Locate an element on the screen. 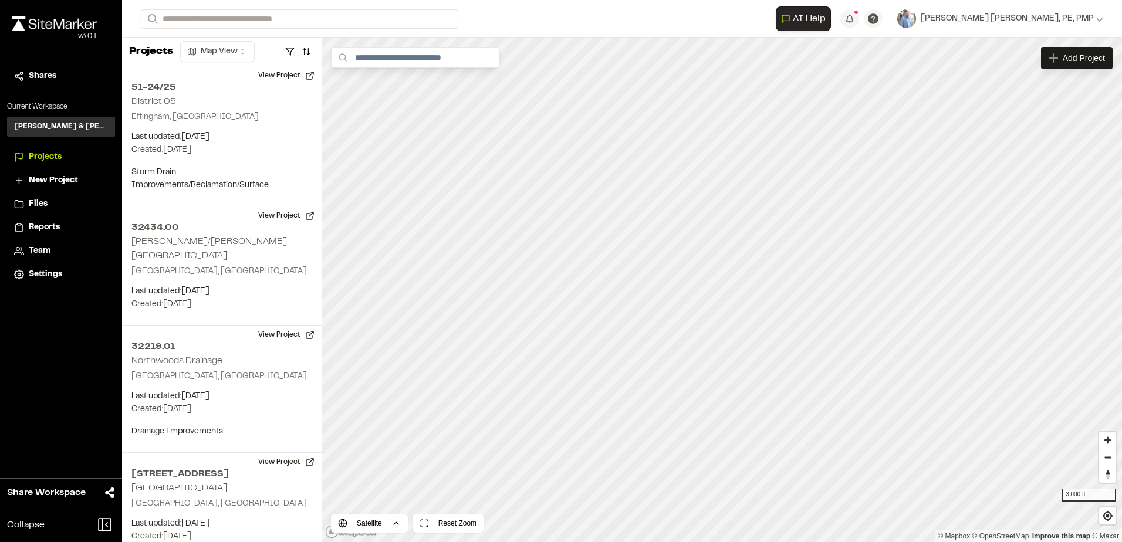 The height and width of the screenshot is (542, 1122). p: Storm Drain Improvements/Reclamation/Surface is located at coordinates (222, 179).